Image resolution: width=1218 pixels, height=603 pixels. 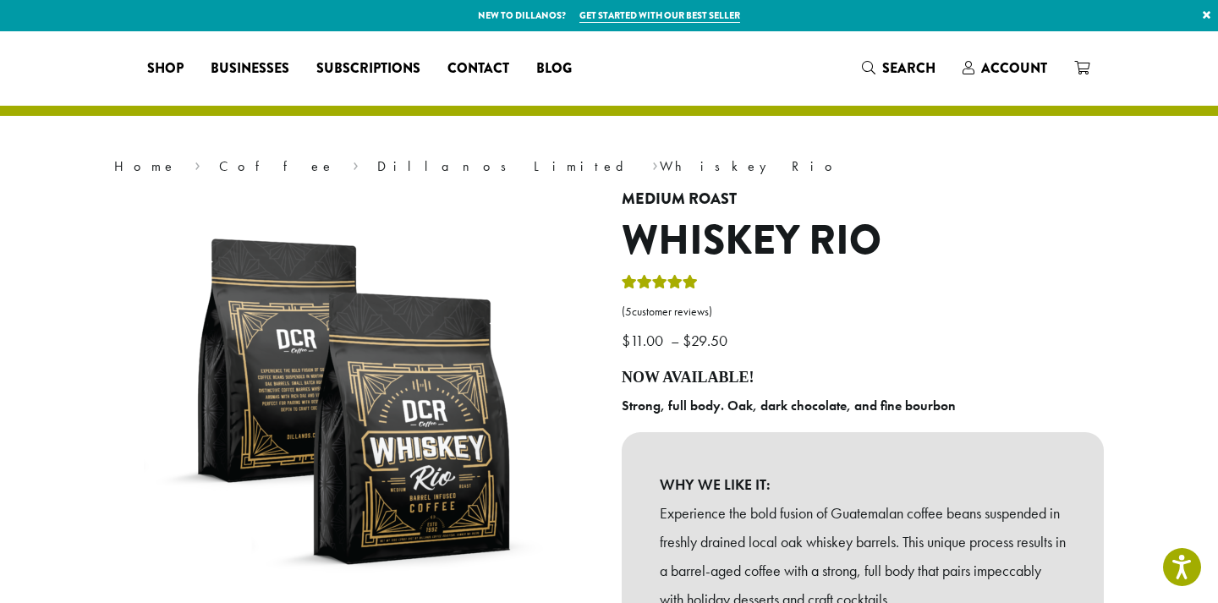 What do you see at coordinates (165, 69) in the screenshot?
I see `a: Shop` at bounding box center [165, 69].